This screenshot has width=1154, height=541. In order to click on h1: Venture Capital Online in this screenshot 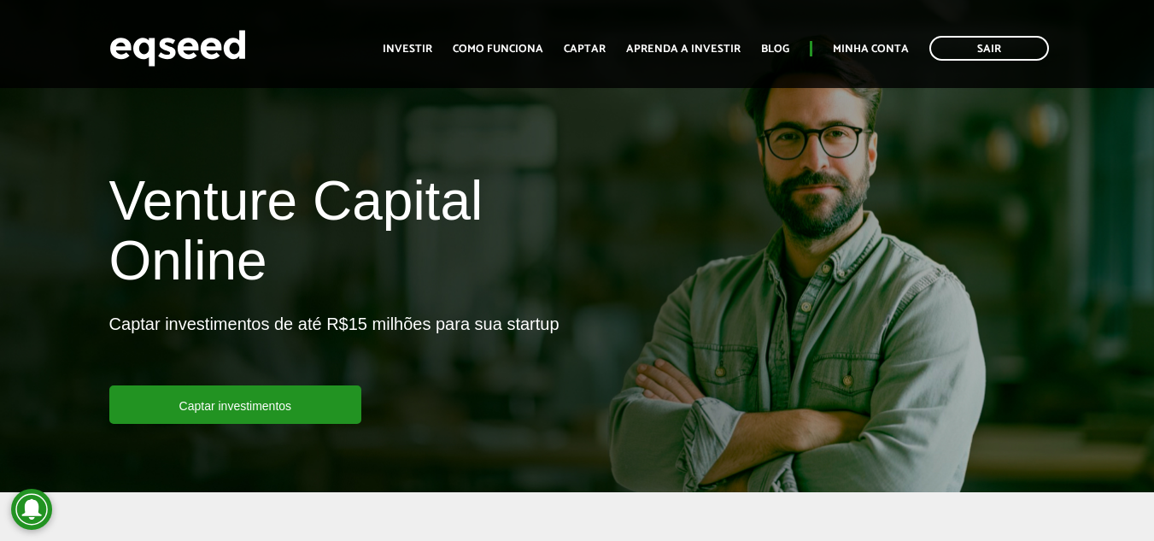, I will do `click(337, 235)`.